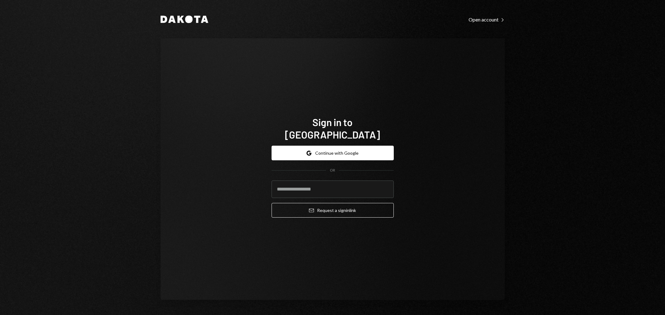  I want to click on a: Open account, so click(486, 19).